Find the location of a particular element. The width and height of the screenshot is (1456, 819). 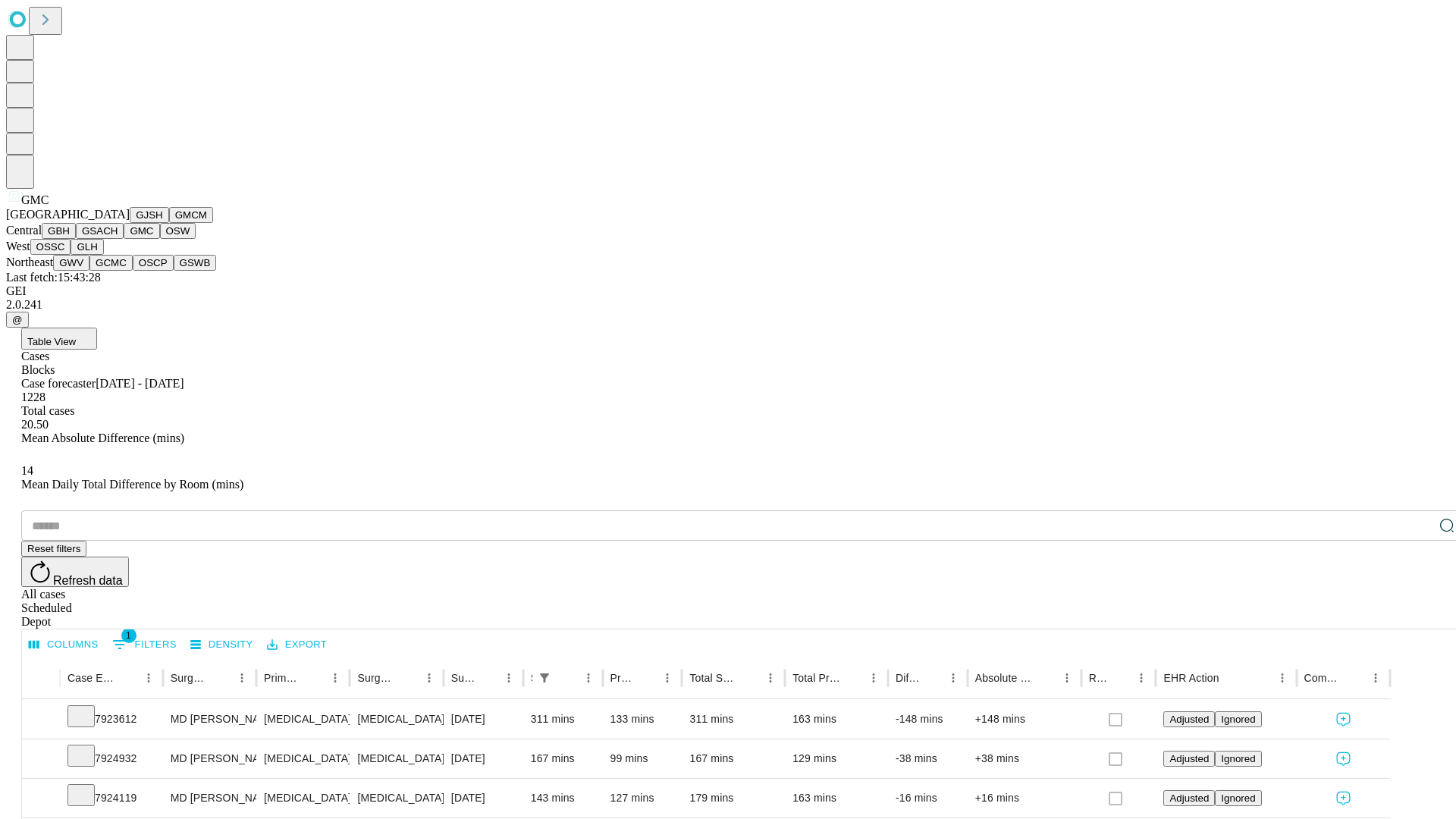

div: Comments is located at coordinates (1323, 678).